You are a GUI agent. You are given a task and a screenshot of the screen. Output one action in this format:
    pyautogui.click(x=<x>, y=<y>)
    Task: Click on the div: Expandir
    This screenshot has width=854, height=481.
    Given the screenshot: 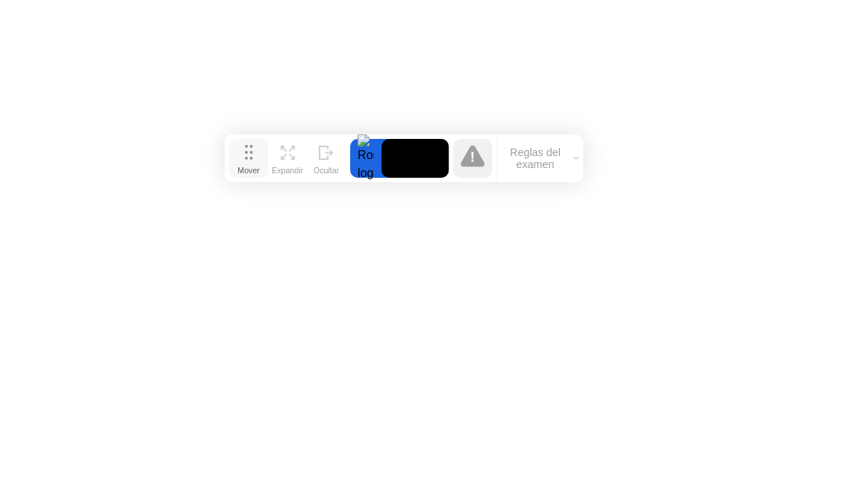 What is the action you would take?
    pyautogui.click(x=287, y=170)
    